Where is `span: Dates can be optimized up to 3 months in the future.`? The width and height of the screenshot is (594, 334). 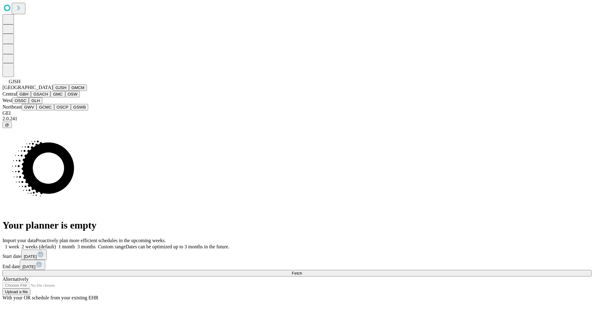
span: Dates can be optimized up to 3 months in the future. is located at coordinates (177, 247).